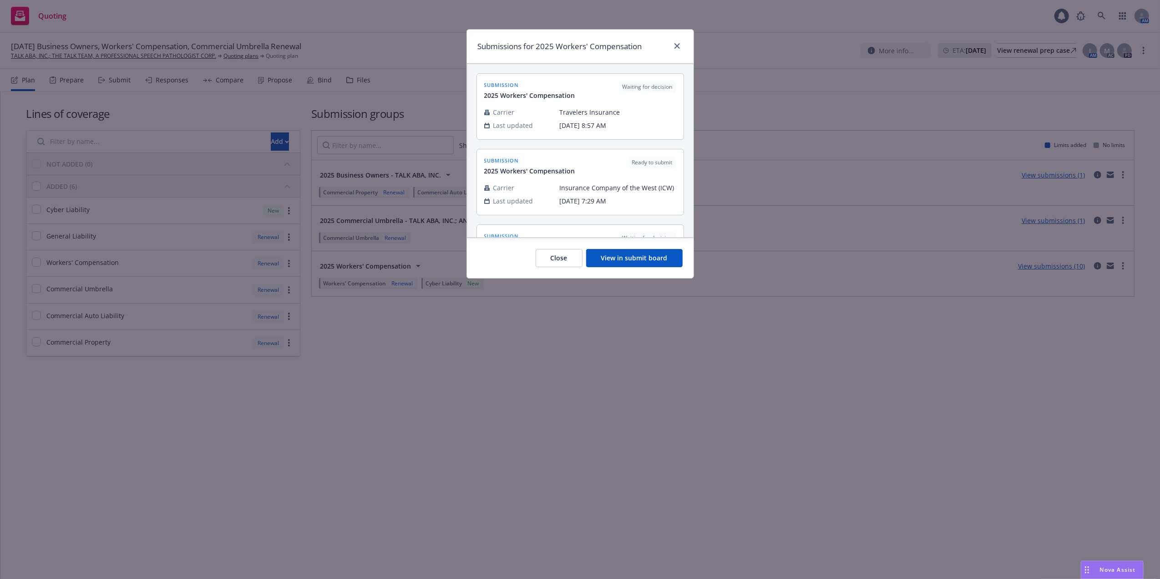  I want to click on span: Travelers Insurance, so click(618, 112).